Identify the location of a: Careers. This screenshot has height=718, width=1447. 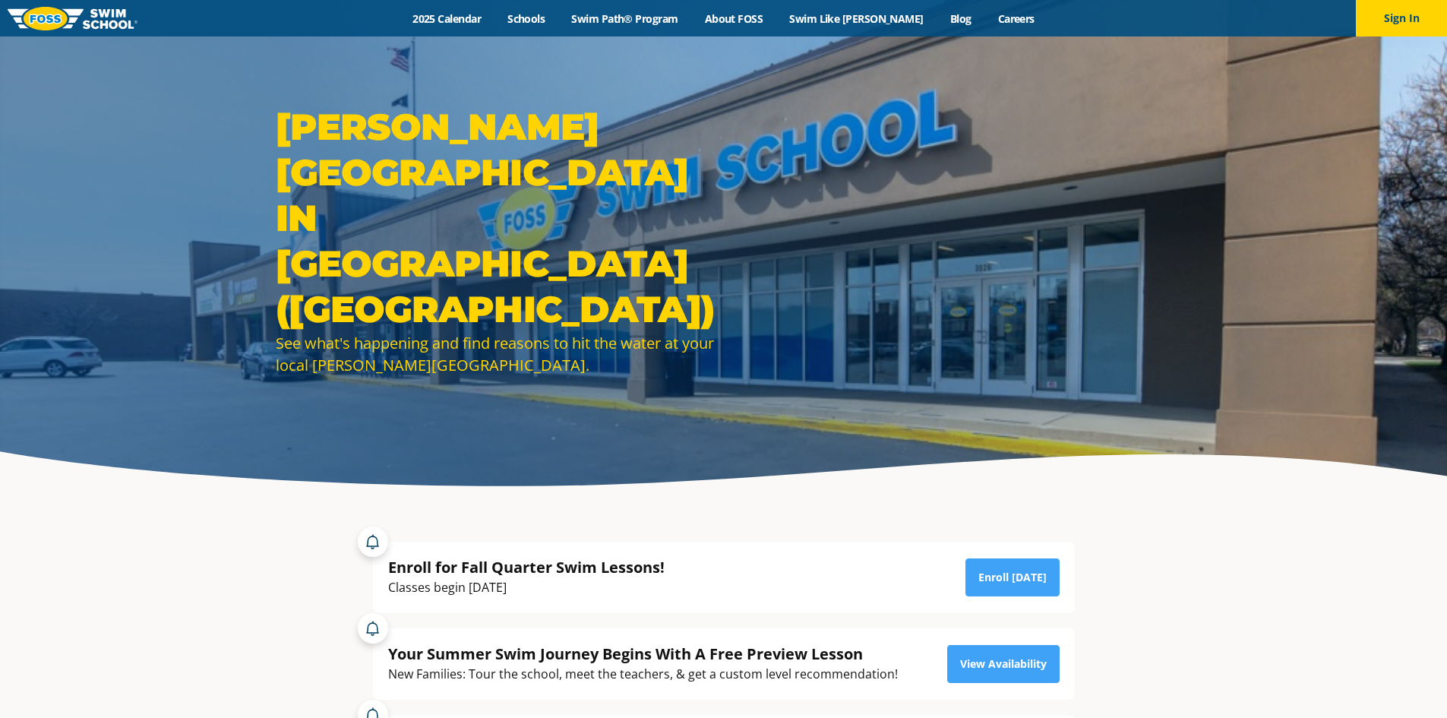
(1016, 18).